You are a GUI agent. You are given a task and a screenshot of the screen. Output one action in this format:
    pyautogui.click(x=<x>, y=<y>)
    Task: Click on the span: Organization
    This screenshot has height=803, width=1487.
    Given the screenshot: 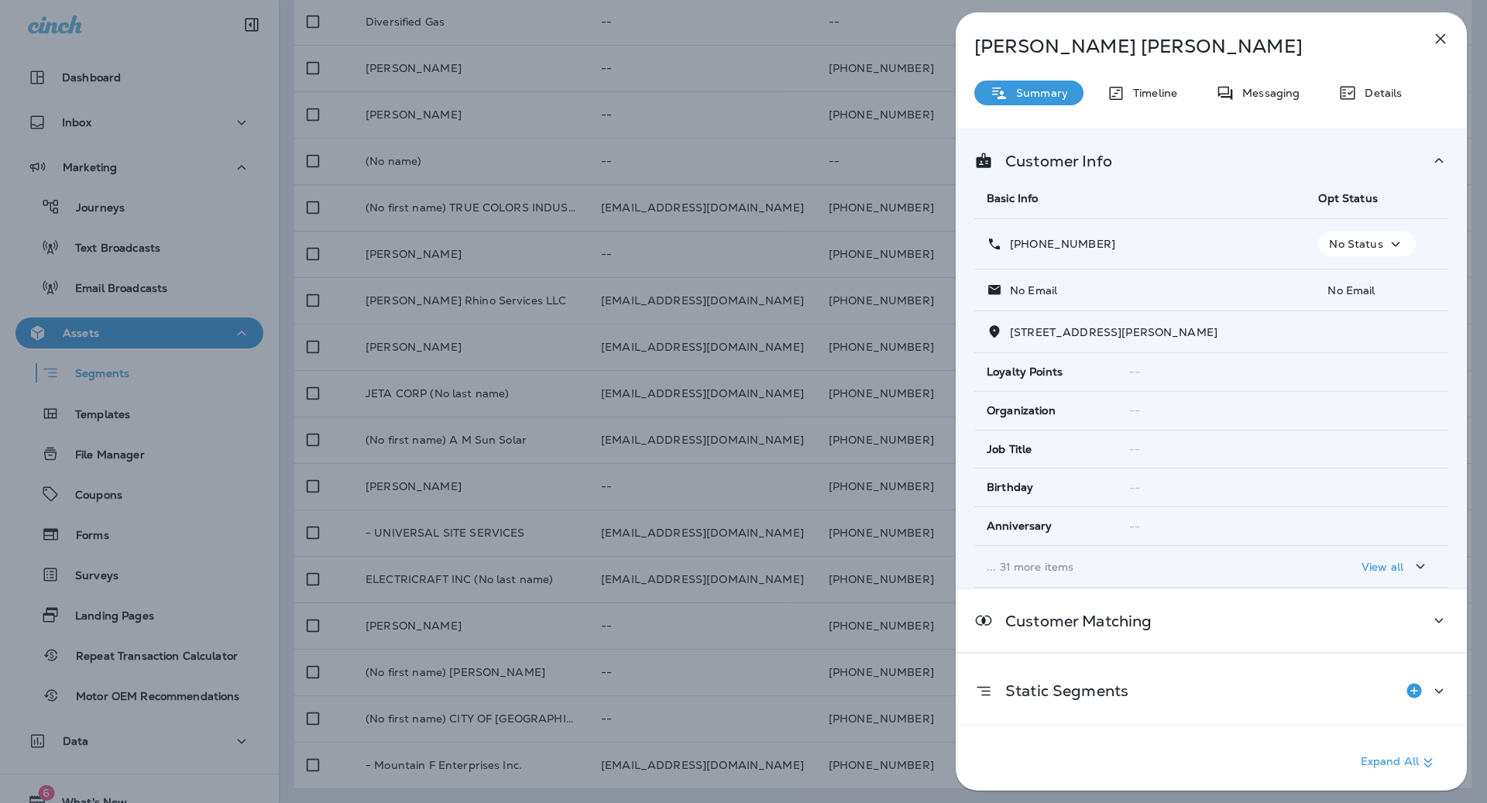 What is the action you would take?
    pyautogui.click(x=1021, y=411)
    